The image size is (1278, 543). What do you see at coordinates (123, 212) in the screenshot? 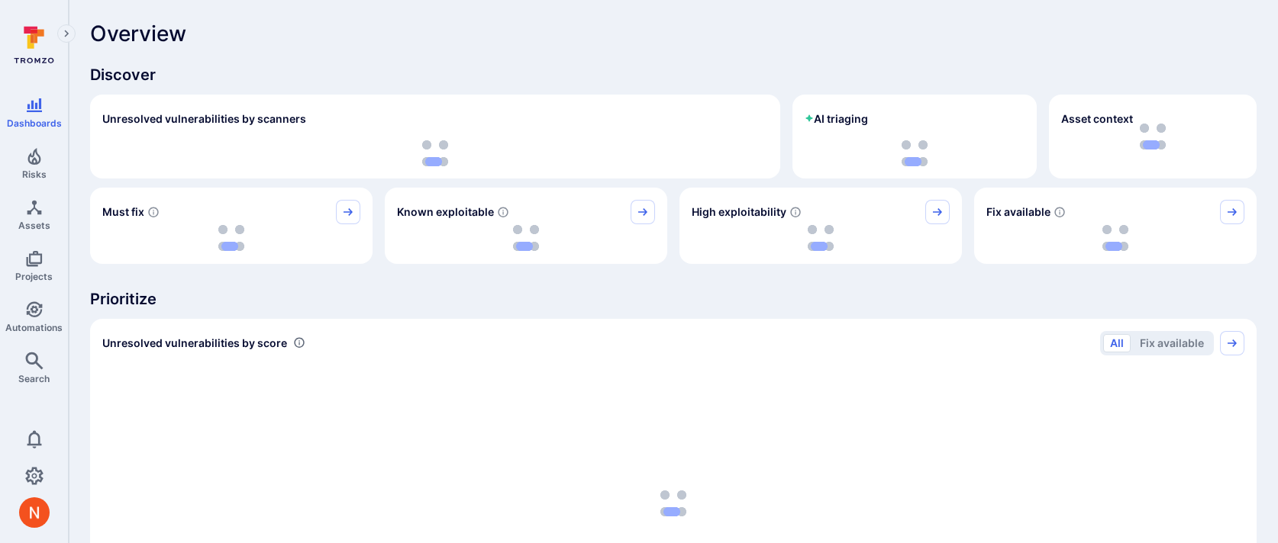
I see `span: Must fix` at bounding box center [123, 212].